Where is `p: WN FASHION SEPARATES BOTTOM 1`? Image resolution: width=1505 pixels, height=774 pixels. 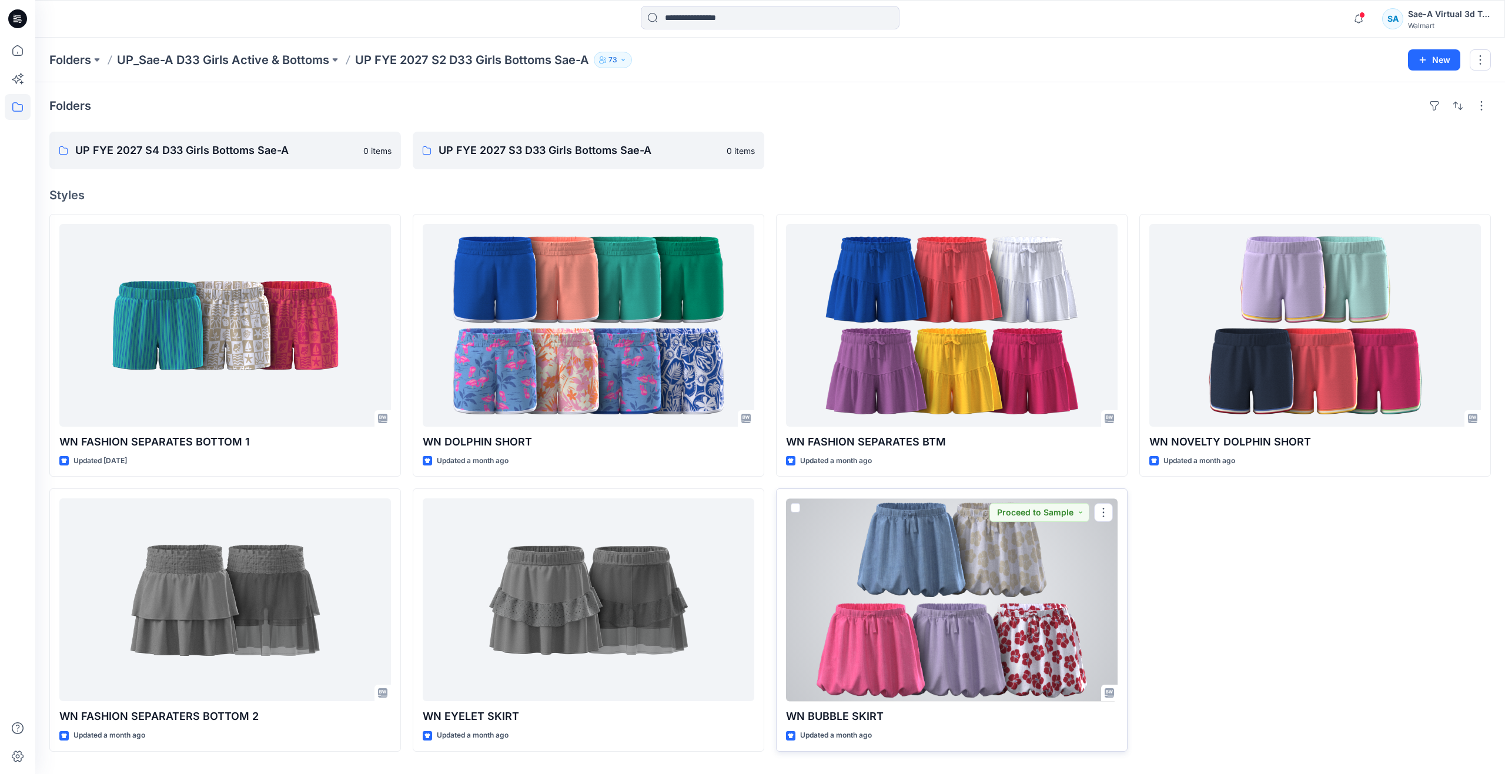
p: WN FASHION SEPARATES BOTTOM 1 is located at coordinates (225, 442).